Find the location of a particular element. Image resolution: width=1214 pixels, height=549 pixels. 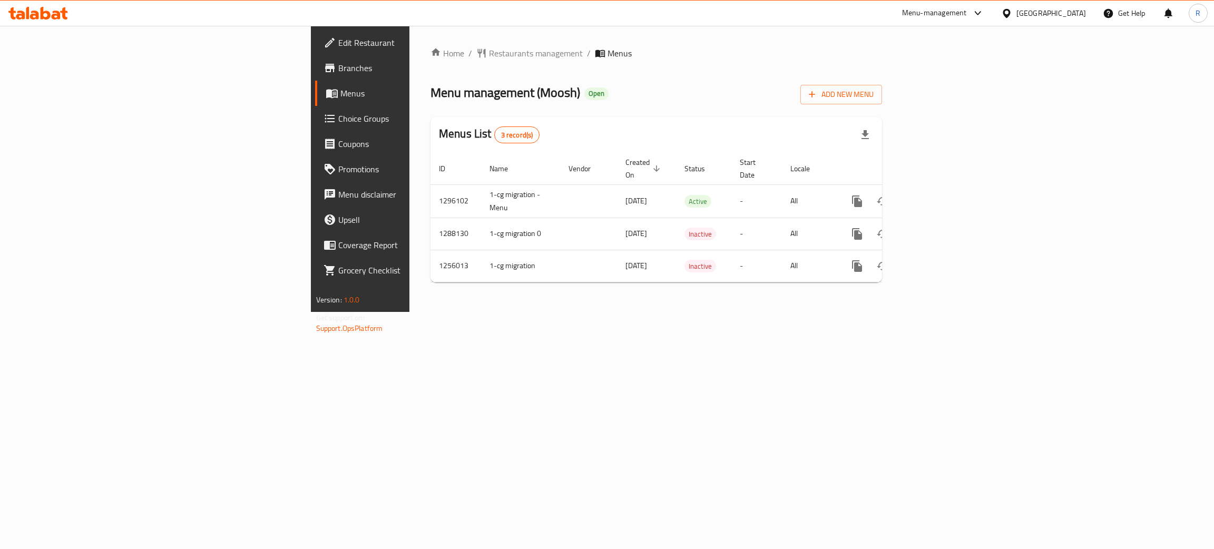

span: Upsell is located at coordinates (422, 220).